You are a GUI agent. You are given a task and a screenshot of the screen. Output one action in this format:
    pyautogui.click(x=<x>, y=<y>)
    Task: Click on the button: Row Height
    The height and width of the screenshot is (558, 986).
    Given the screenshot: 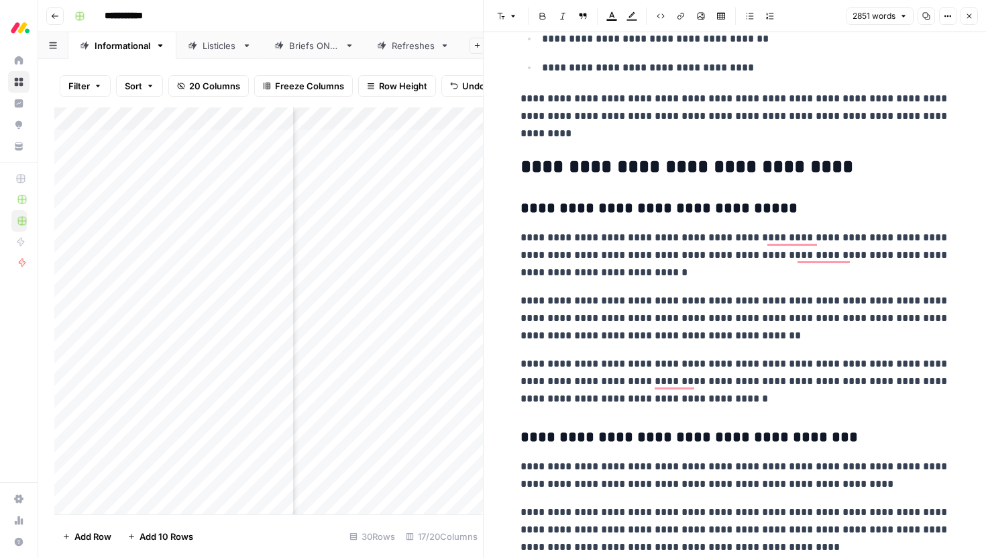 What is the action you would take?
    pyautogui.click(x=397, y=86)
    